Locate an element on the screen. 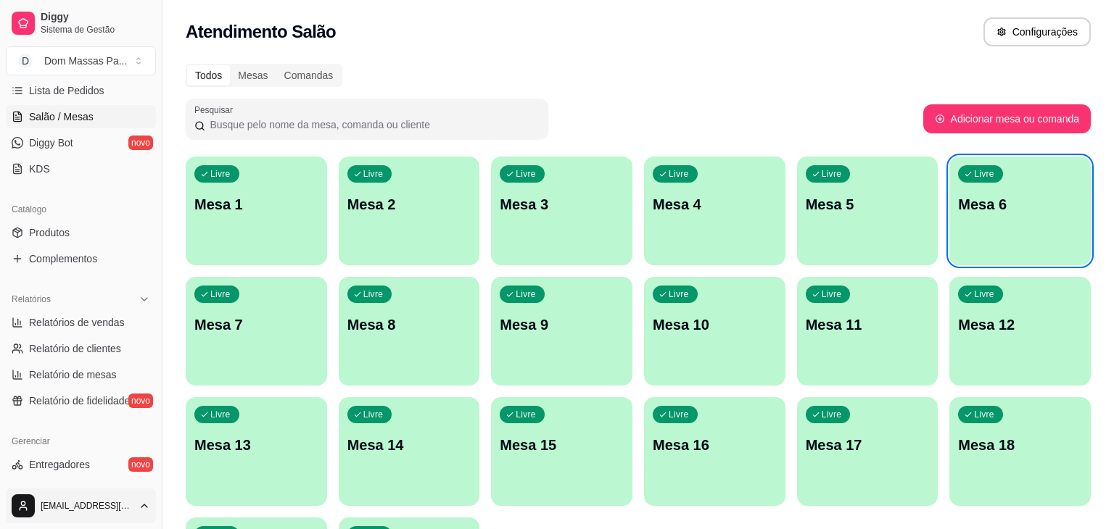 This screenshot has width=1114, height=529. span: Produtos is located at coordinates (49, 233).